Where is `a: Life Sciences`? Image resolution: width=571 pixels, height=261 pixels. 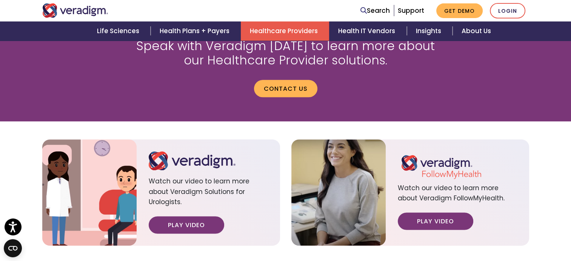
a: Life Sciences is located at coordinates (119, 31).